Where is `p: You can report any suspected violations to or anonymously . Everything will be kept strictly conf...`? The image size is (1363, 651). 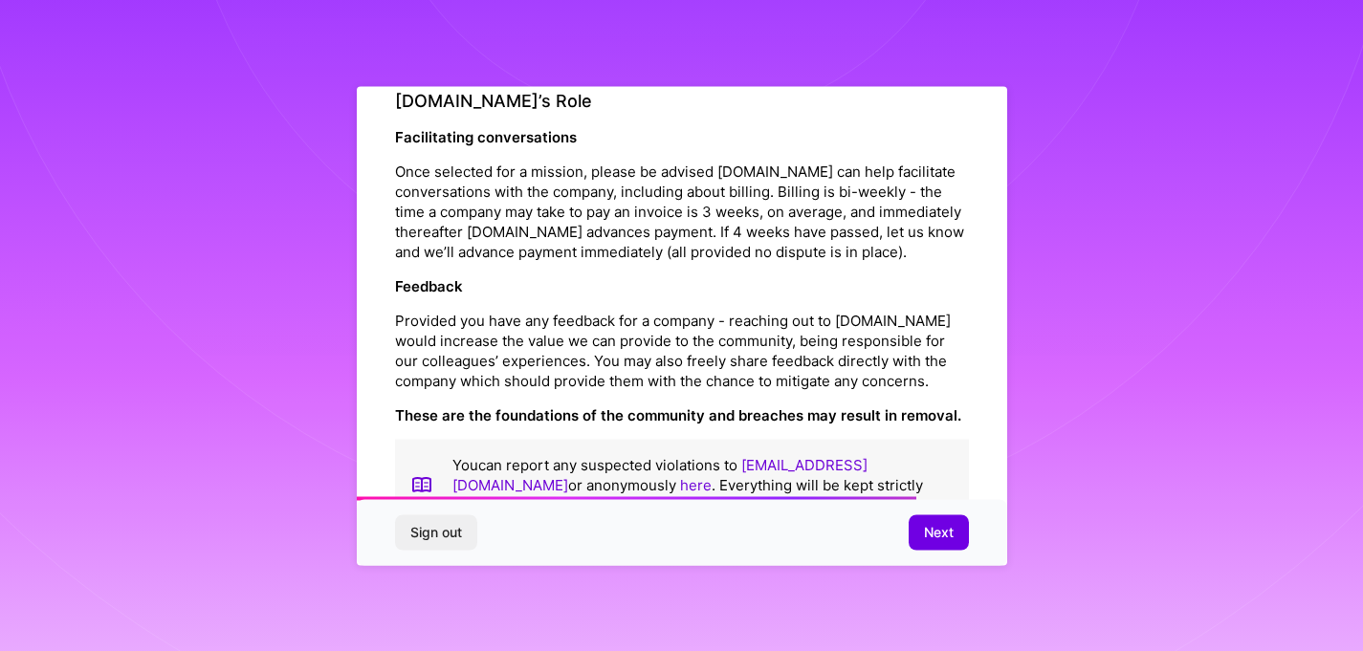 p: You can report any suspected violations to or anonymously . Everything will be kept strictly conf... is located at coordinates (703, 484).